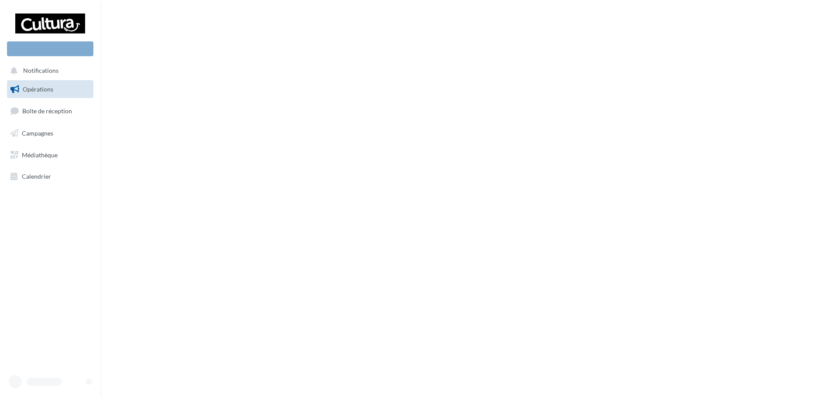 This screenshot has height=397, width=838. I want to click on span: Campagnes, so click(38, 133).